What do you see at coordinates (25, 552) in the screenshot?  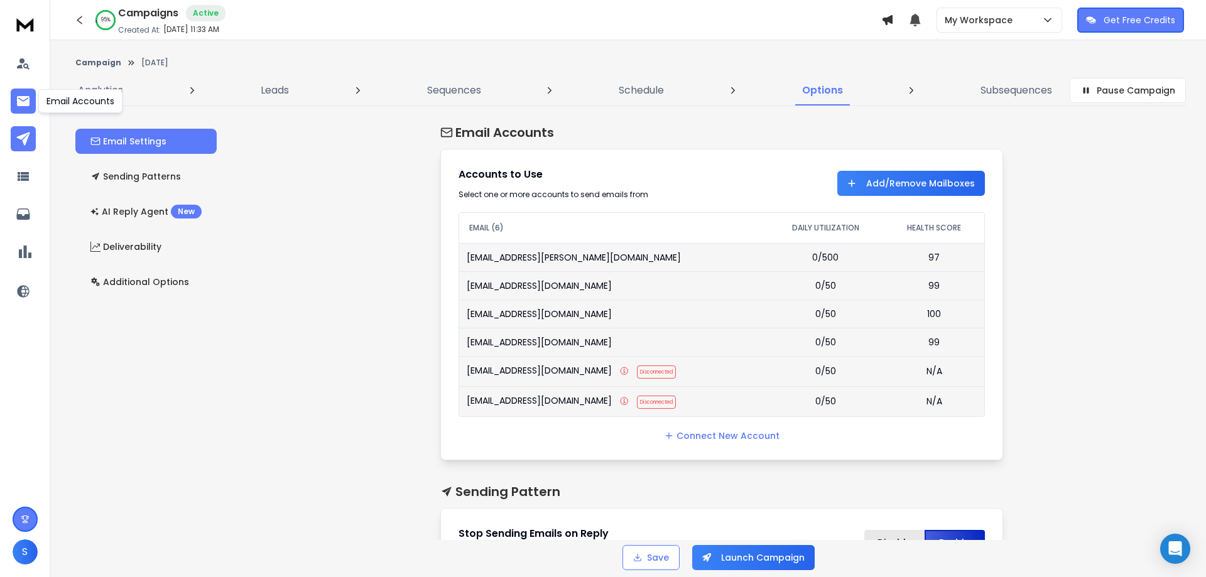 I see `span: S` at bounding box center [25, 552].